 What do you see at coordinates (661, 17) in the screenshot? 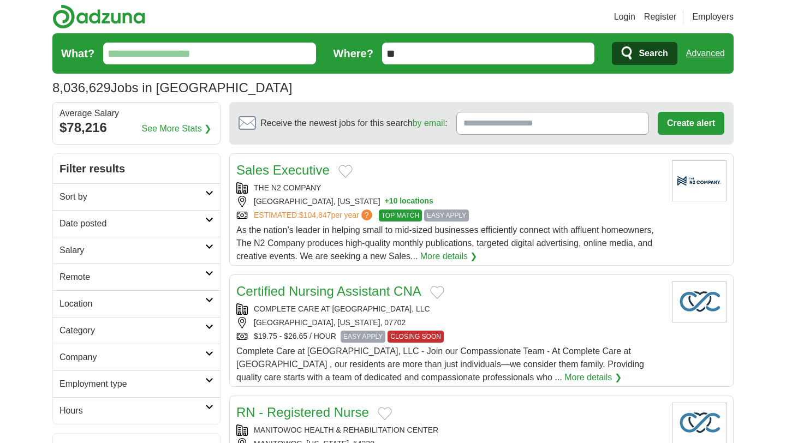
I see `a: Register` at bounding box center [661, 17].